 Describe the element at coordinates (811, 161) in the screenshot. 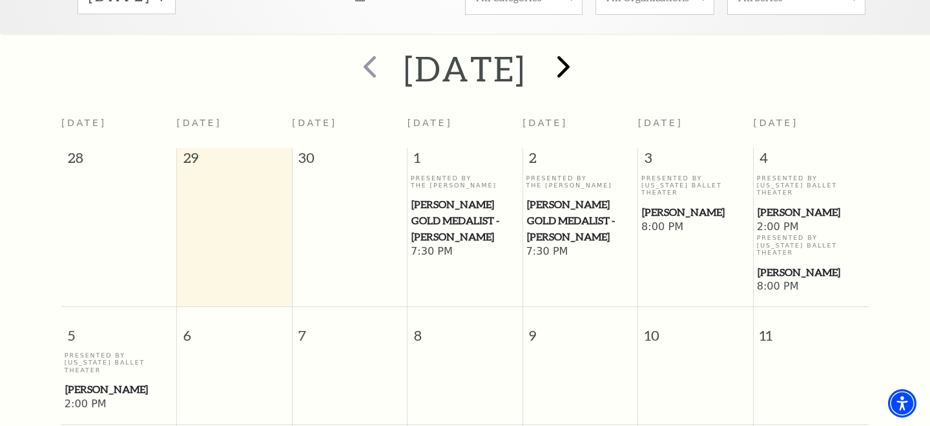

I see `span: 4` at that location.